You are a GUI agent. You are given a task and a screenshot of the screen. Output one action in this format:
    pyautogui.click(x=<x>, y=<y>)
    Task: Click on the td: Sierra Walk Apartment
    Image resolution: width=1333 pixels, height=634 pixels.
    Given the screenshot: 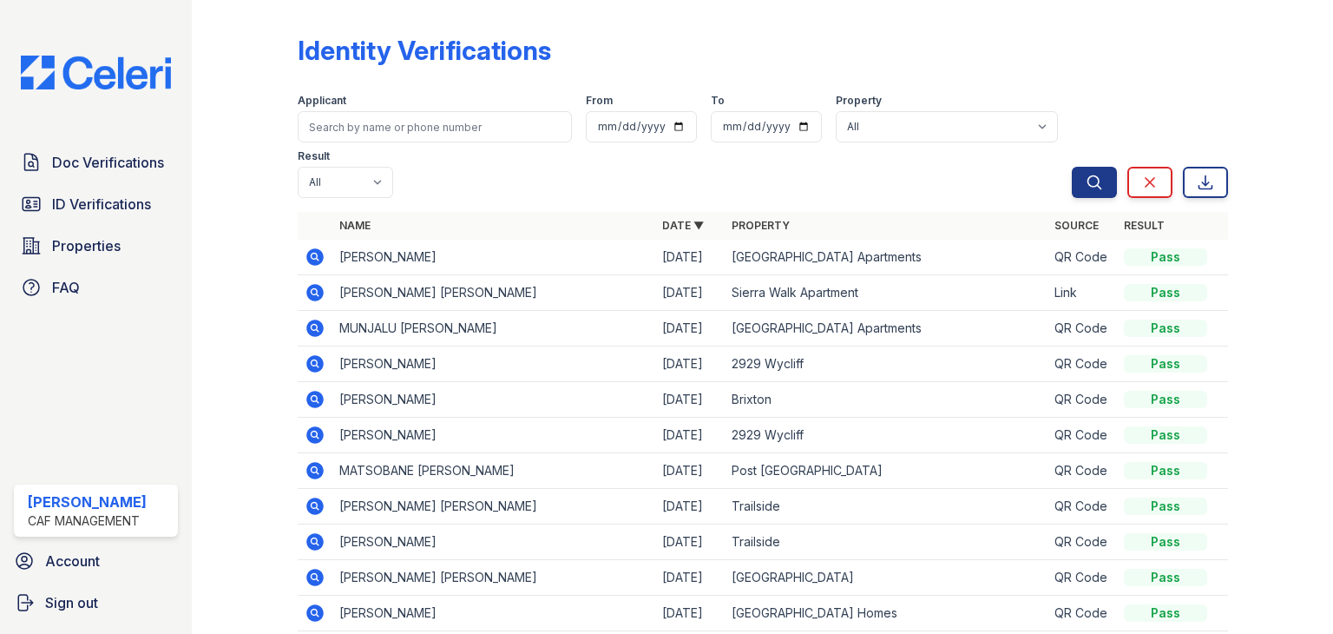 What is the action you would take?
    pyautogui.click(x=886, y=293)
    